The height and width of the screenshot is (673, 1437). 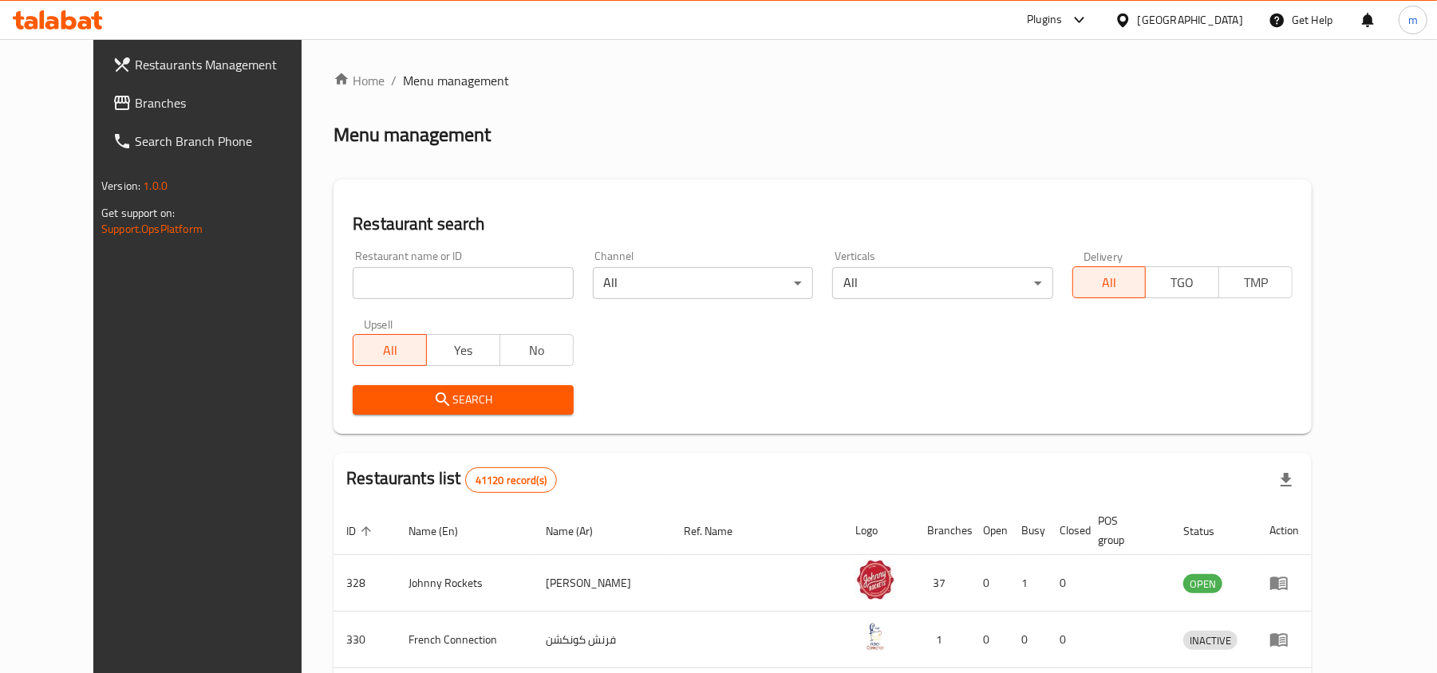 I want to click on th: Logo, so click(x=878, y=530).